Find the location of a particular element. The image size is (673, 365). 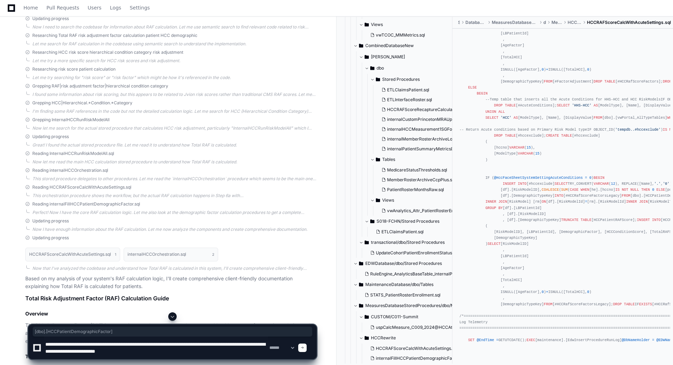

button: STATS_PatientRosterEnrollment.sql is located at coordinates (408, 295).